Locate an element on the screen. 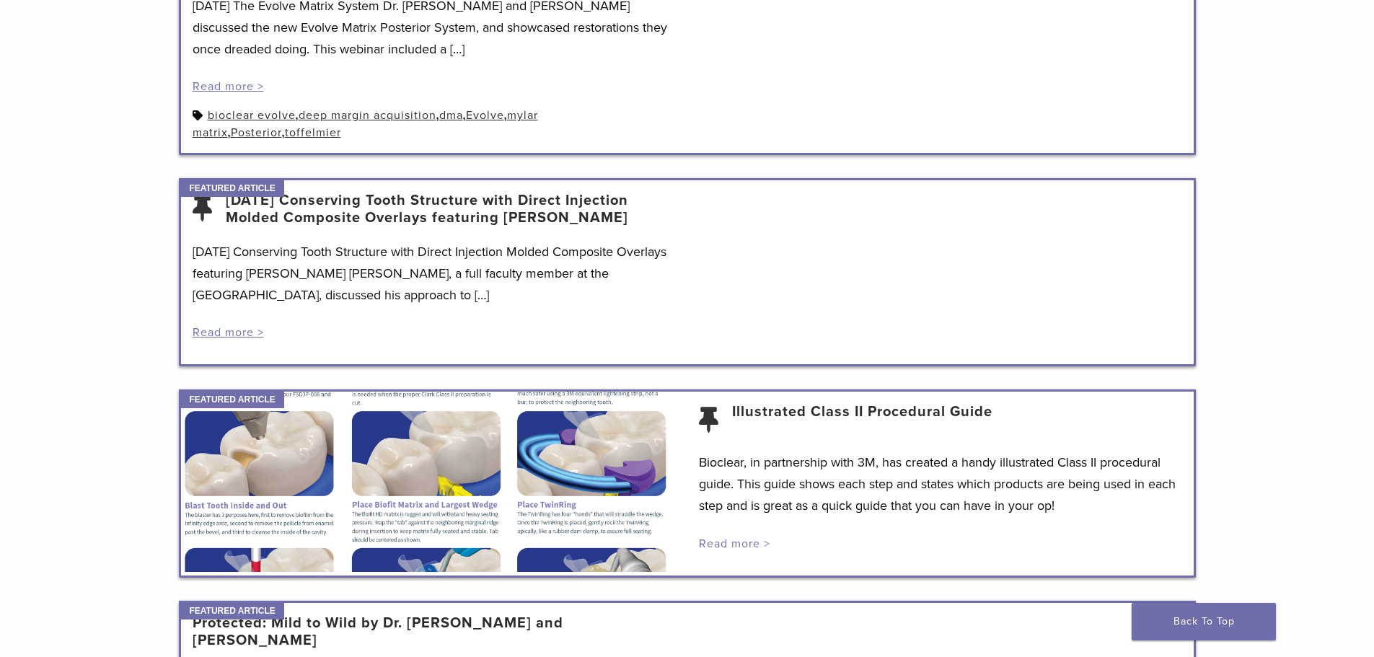  a: Posterior is located at coordinates (256, 133).